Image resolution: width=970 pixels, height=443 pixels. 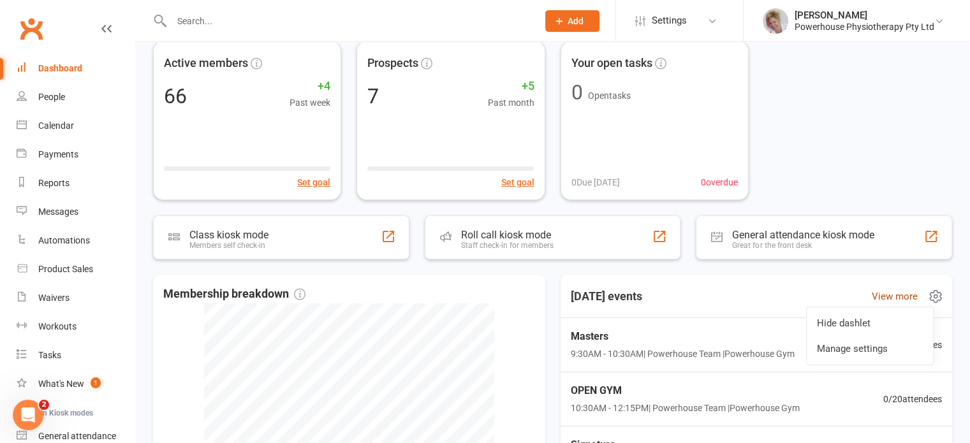 I want to click on a: People, so click(x=75, y=97).